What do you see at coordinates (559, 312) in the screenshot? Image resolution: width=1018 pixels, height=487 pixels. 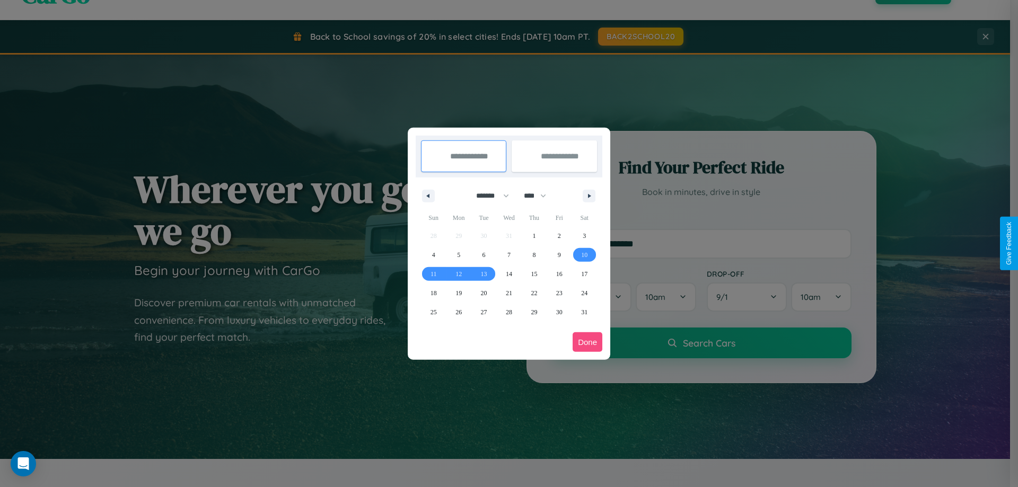 I see `span: 30` at bounding box center [559, 312].